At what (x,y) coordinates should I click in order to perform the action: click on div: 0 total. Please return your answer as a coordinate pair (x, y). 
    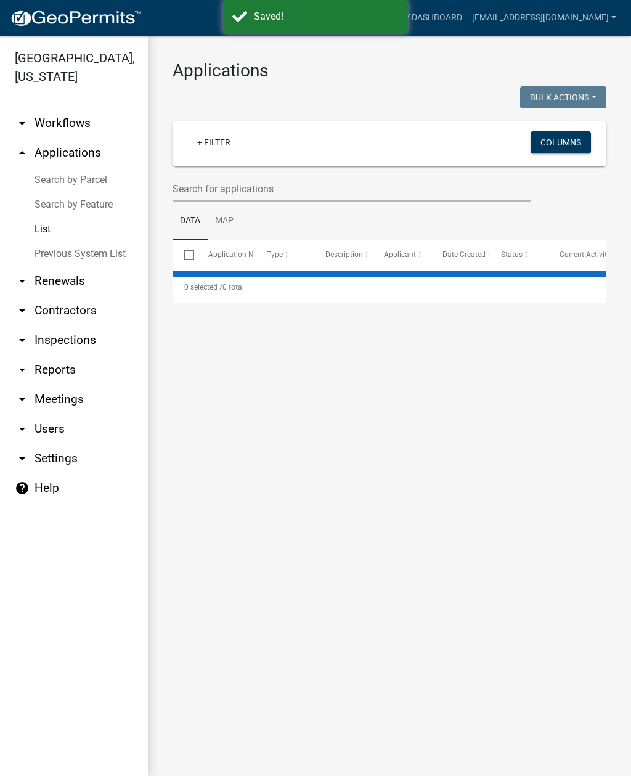
    Looking at the image, I should click on (389, 287).